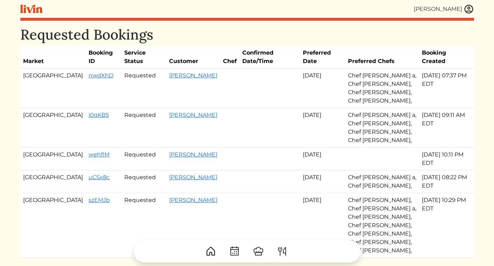 The height and width of the screenshot is (266, 494). Describe the element at coordinates (99, 154) in the screenshot. I see `a: wehflM` at that location.